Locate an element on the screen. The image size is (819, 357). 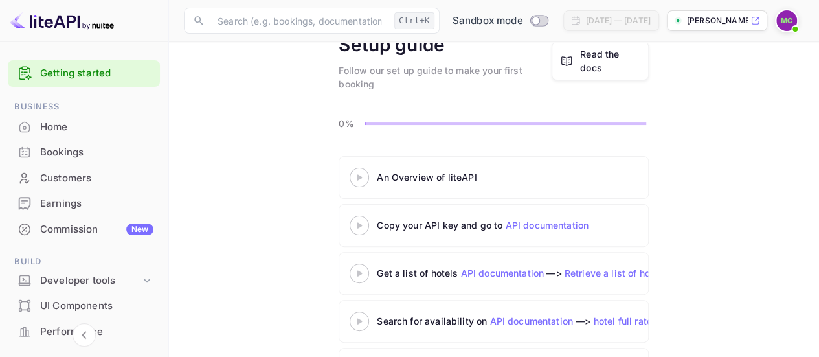
span: Build is located at coordinates (83, 261).